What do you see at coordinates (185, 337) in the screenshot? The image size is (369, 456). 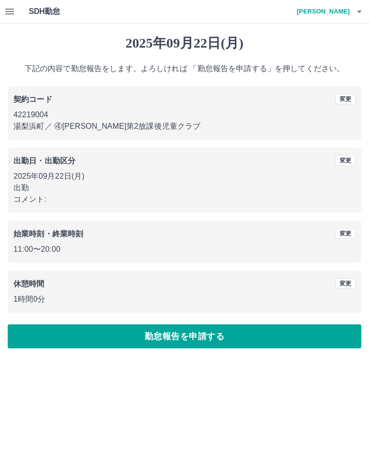 I see `button: 勤怠報告を申請する` at bounding box center [185, 337].